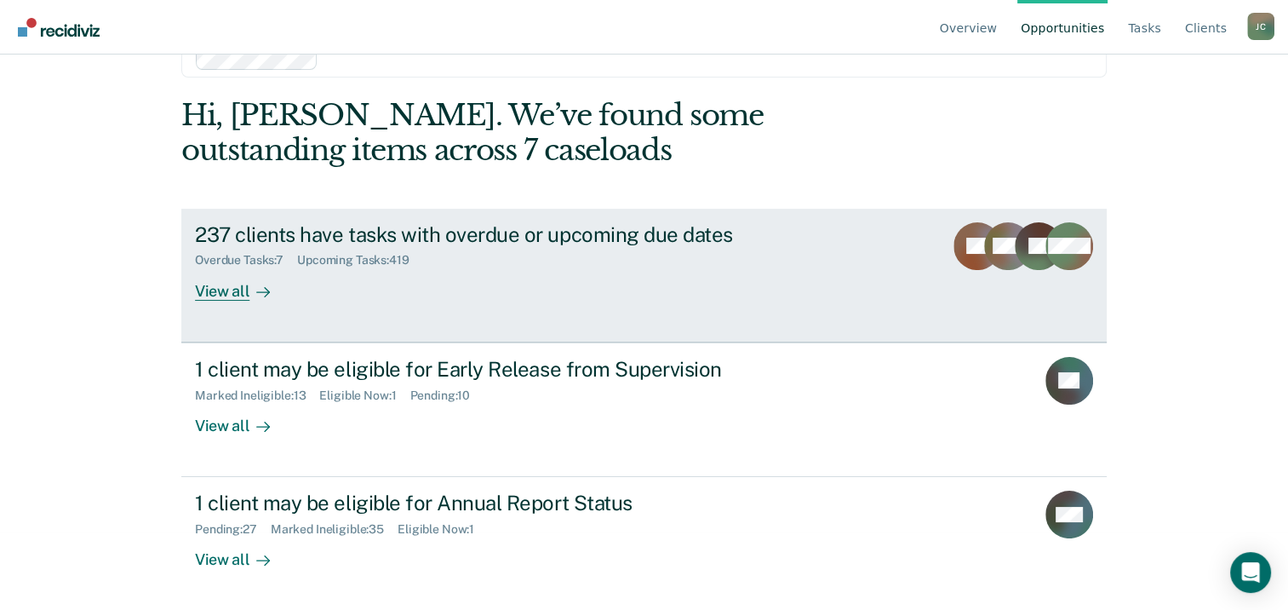 The image size is (1288, 610). Describe the element at coordinates (1261, 26) in the screenshot. I see `div: J C` at that location.